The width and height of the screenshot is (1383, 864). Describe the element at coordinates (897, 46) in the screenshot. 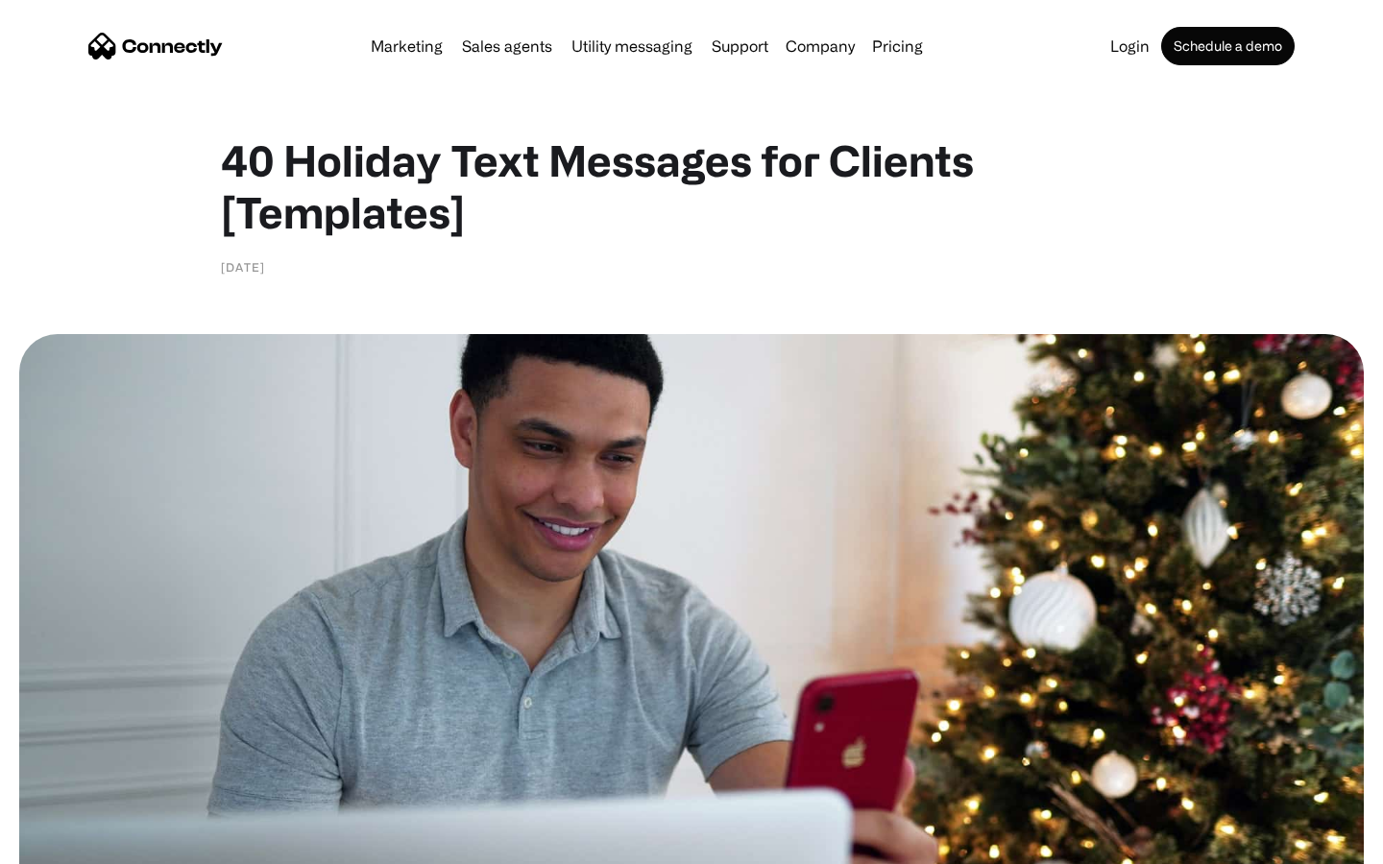

I see `a: Pricing` at that location.